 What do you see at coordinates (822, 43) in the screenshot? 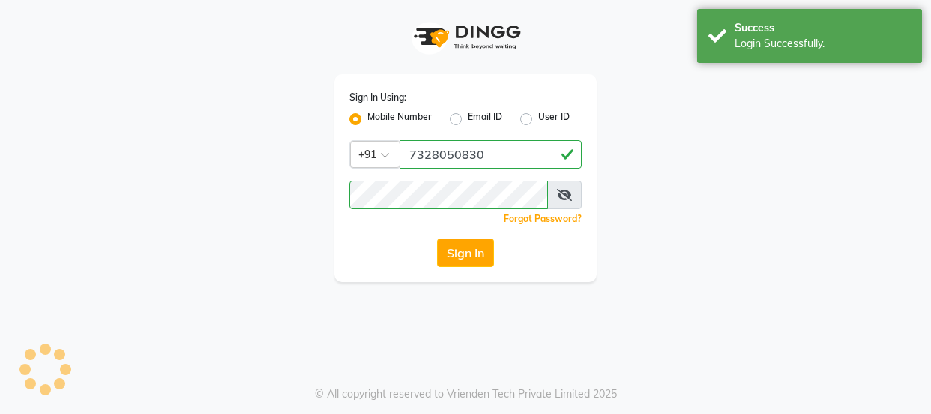
I see `div: Login Successfully.` at bounding box center [822, 43].